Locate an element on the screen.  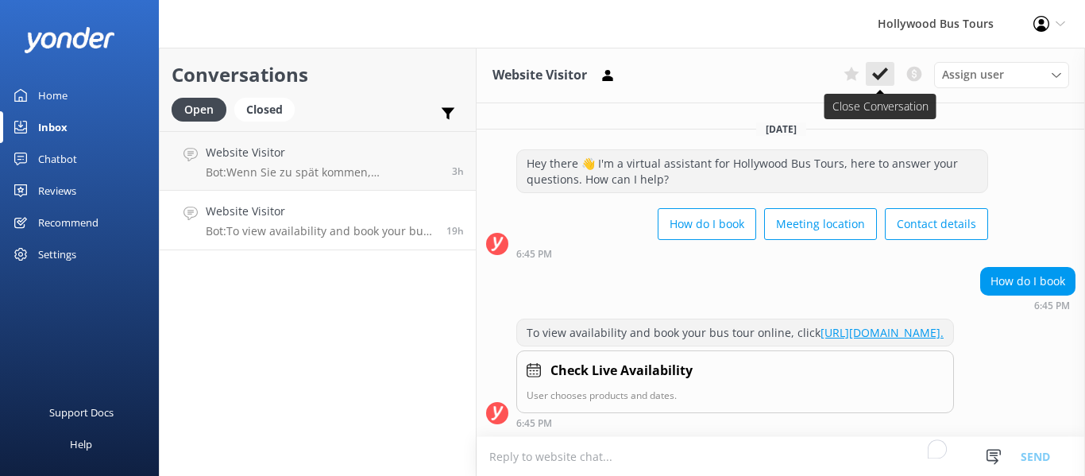
a: Open is located at coordinates (203, 109).